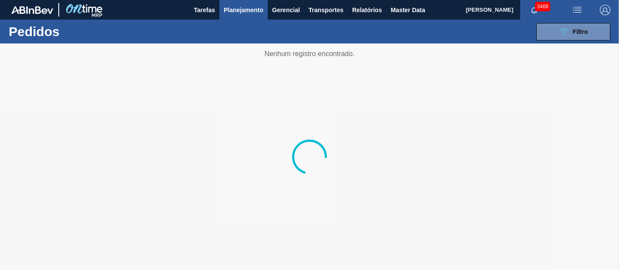 Image resolution: width=619 pixels, height=270 pixels. I want to click on span: Planejamento, so click(243, 10).